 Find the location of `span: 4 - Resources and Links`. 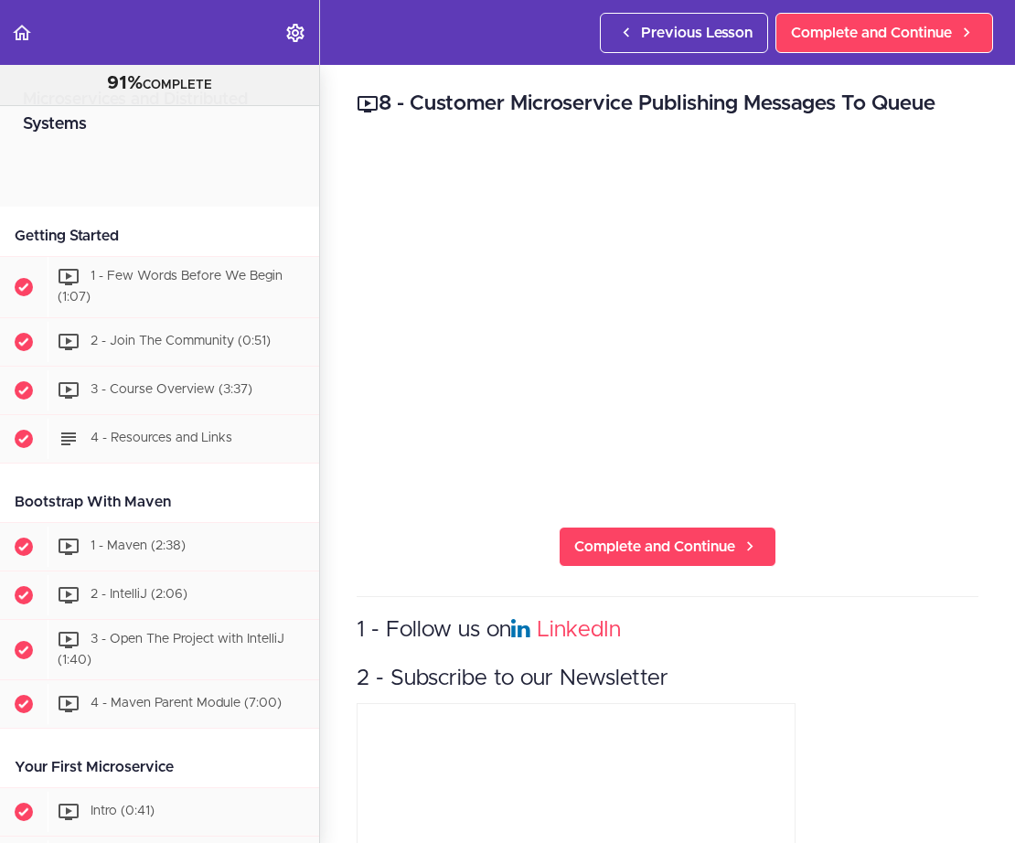

span: 4 - Resources and Links is located at coordinates (161, 438).